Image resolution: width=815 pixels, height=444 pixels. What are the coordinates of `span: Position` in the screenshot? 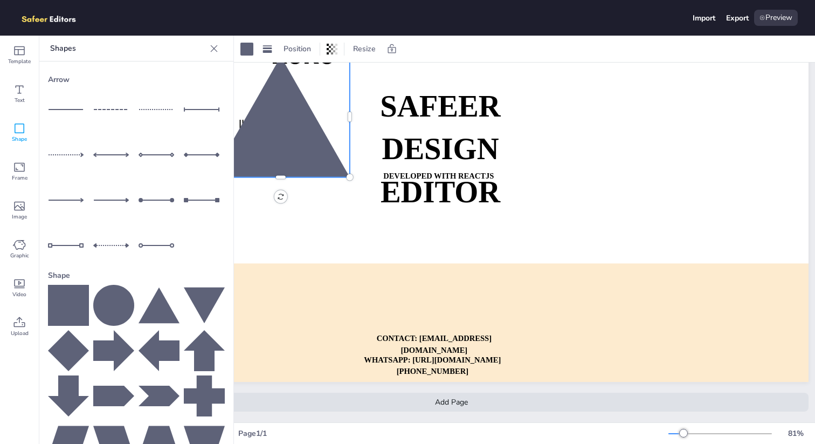 It's located at (297, 49).